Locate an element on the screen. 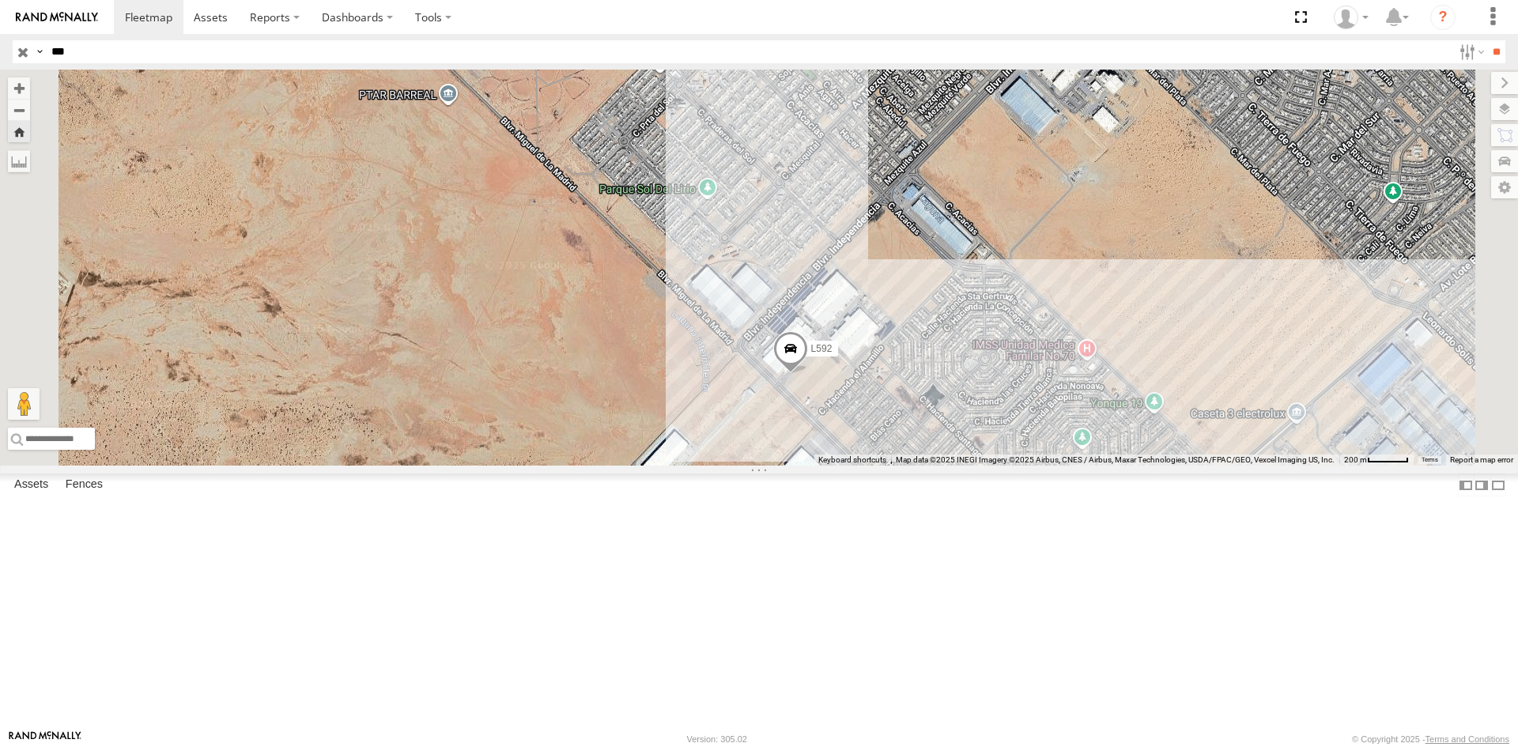  label: Assets is located at coordinates (31, 485).